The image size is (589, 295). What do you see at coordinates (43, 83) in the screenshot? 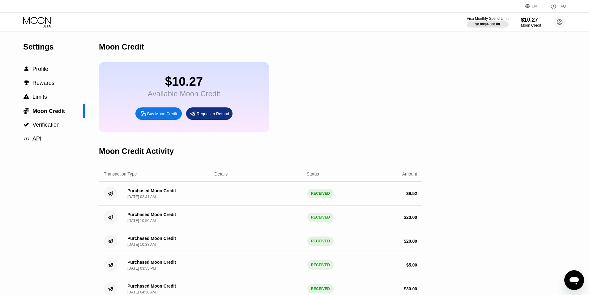
I see `span: Rewards` at bounding box center [43, 83].